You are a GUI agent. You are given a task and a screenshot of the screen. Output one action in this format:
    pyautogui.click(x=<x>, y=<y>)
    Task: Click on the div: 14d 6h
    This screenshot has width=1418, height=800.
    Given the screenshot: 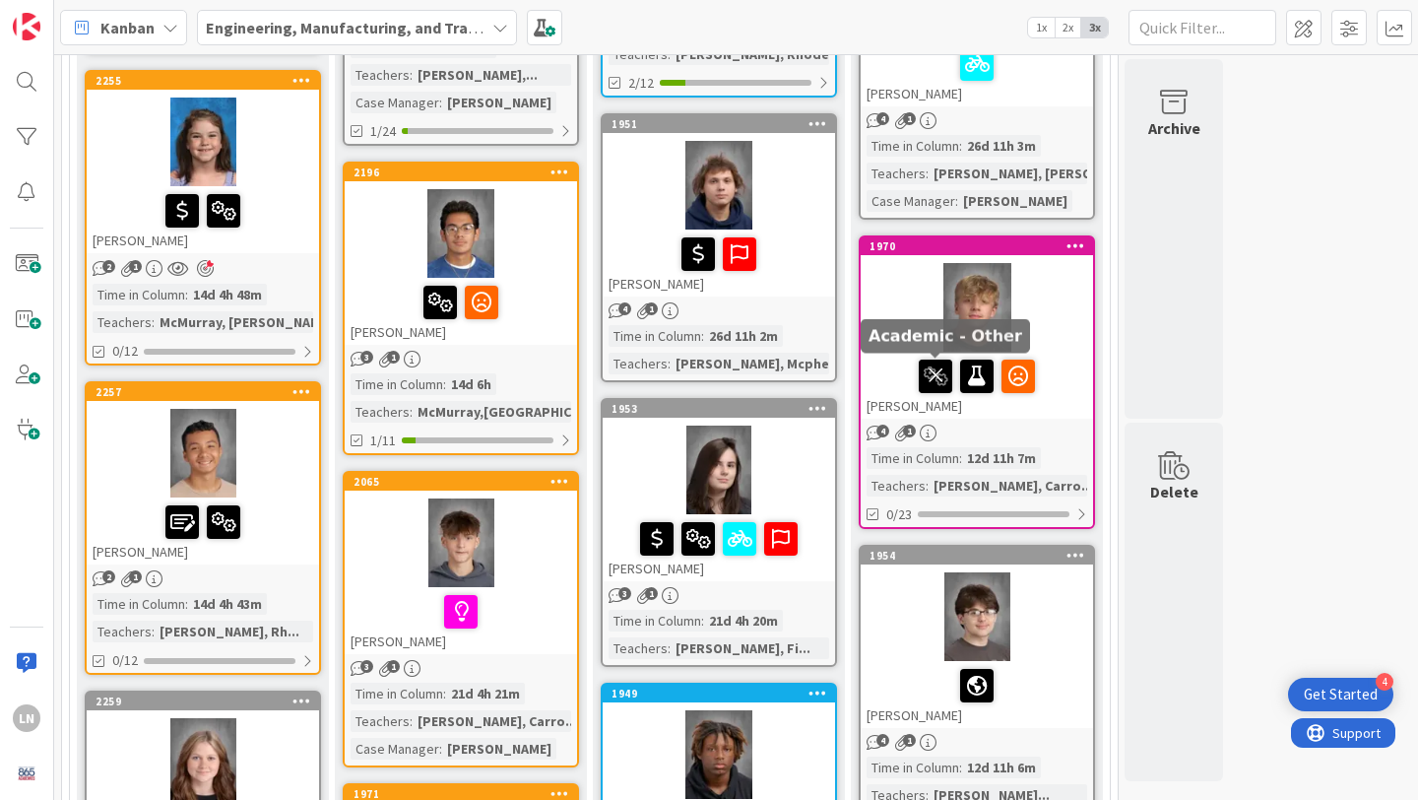 What is the action you would take?
    pyautogui.click(x=471, y=384)
    